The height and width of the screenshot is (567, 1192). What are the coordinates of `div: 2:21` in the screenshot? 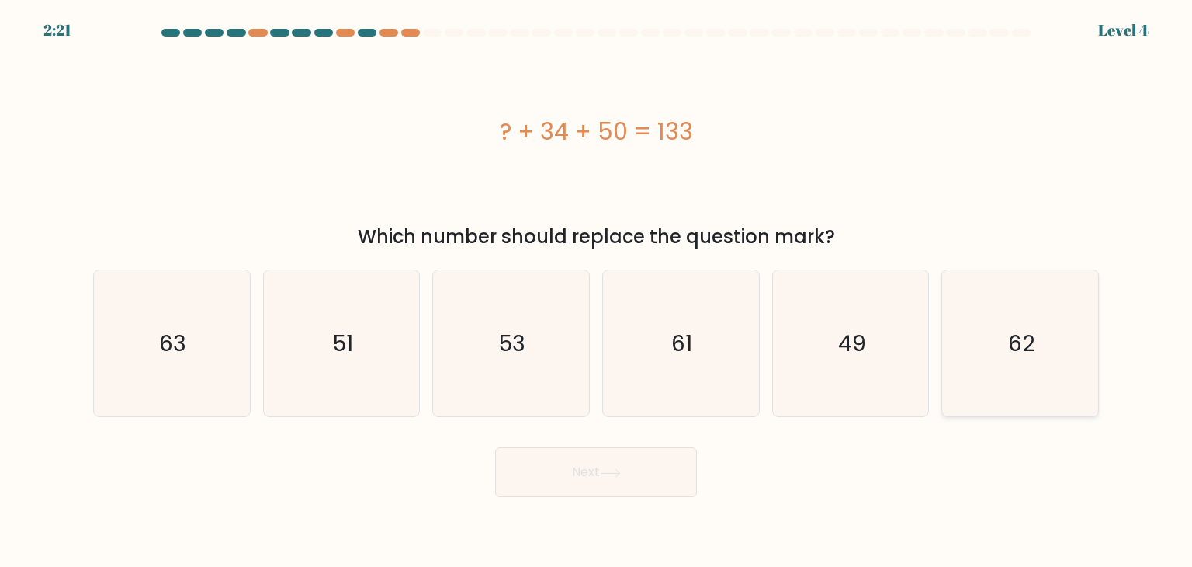 It's located at (57, 30).